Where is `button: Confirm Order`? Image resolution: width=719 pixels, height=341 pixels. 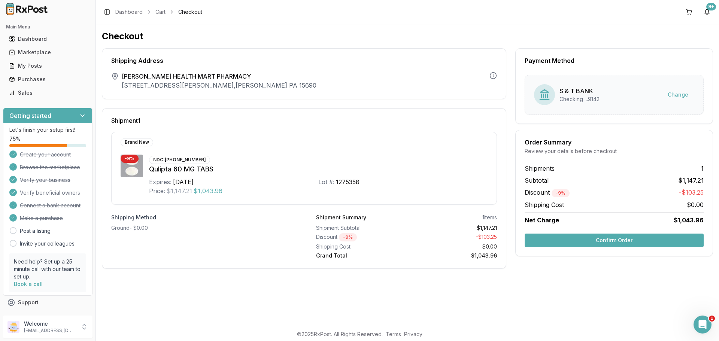 button: Confirm Order is located at coordinates (614, 240).